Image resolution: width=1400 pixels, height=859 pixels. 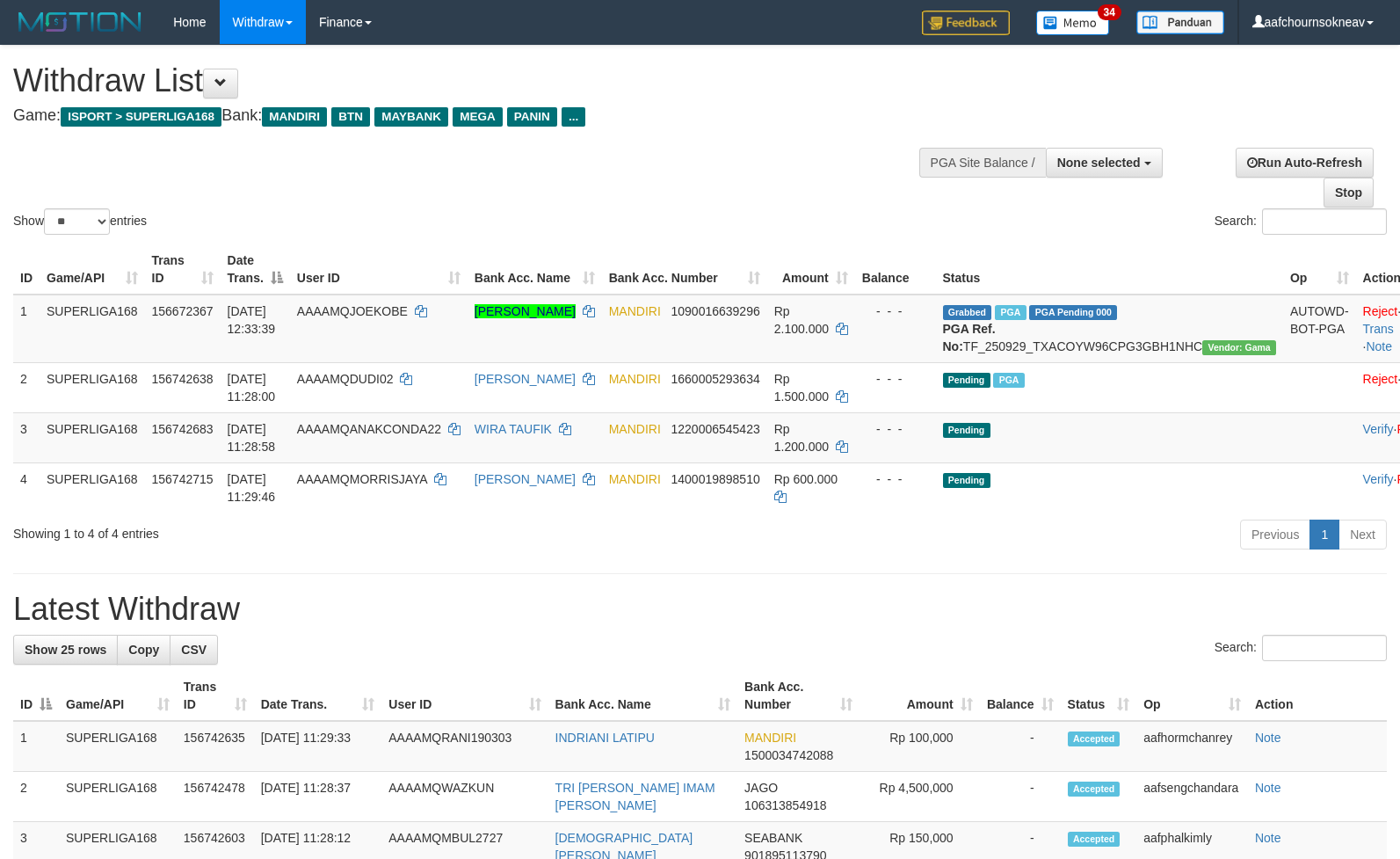 I want to click on th: Balance, so click(x=896, y=269).